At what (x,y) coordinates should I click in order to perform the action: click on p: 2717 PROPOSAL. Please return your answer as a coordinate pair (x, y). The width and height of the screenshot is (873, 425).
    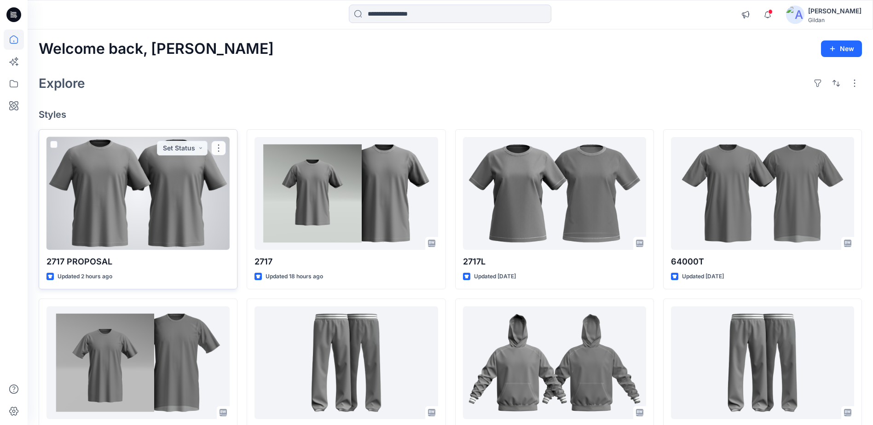
    Looking at the image, I should click on (138, 262).